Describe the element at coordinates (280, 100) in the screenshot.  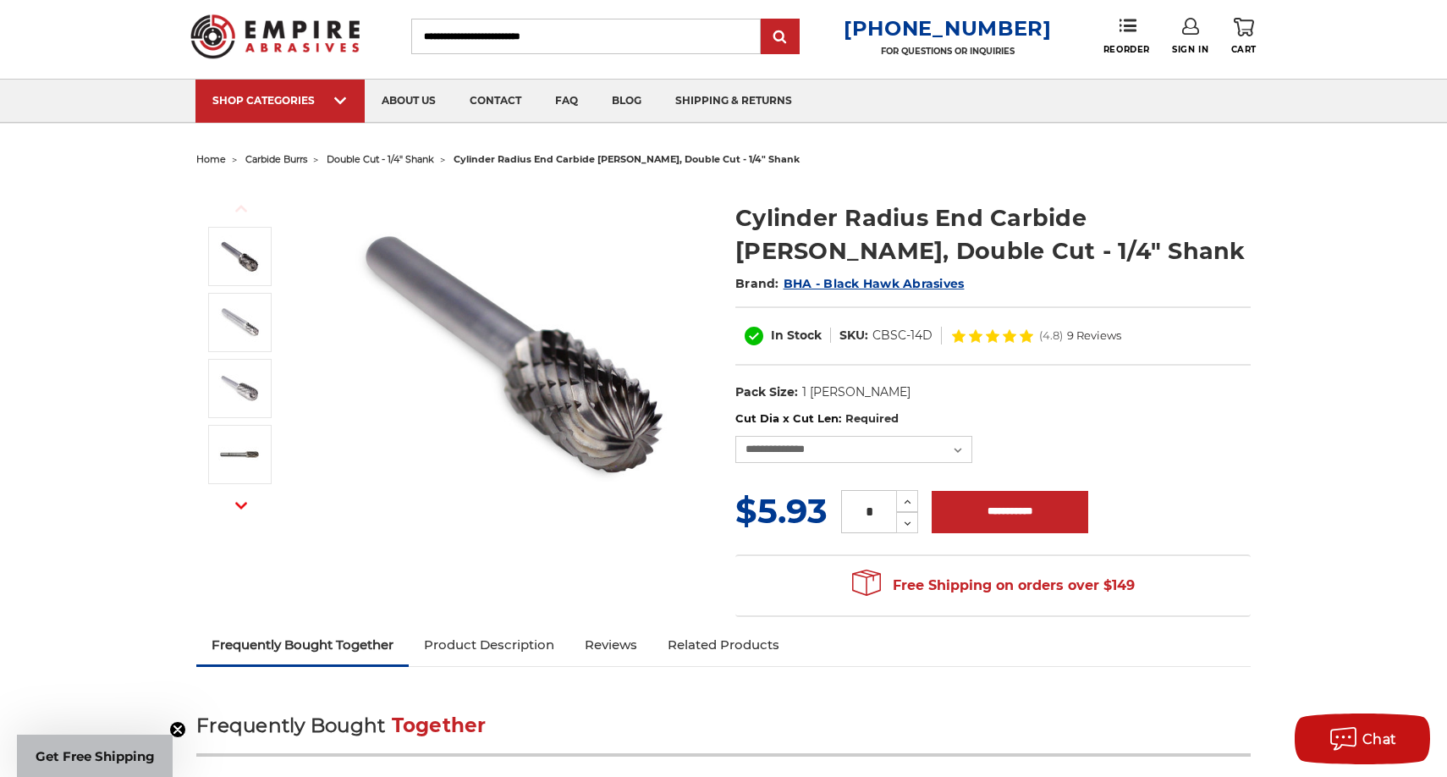
I see `div: SHOP CATEGORIES` at that location.